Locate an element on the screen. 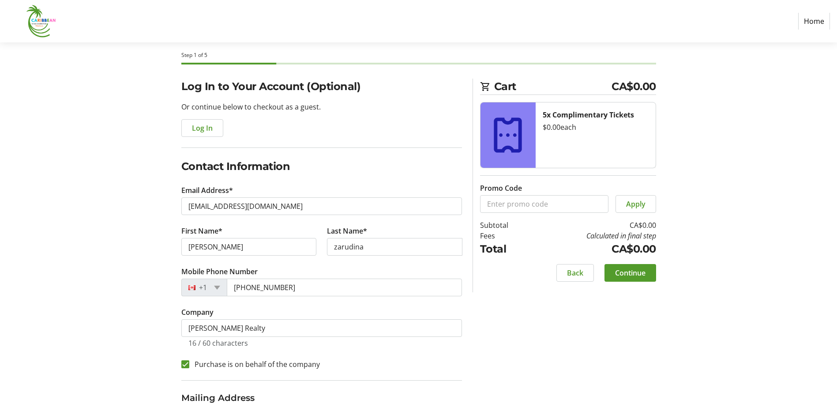  label: Last Name* is located at coordinates (347, 231).